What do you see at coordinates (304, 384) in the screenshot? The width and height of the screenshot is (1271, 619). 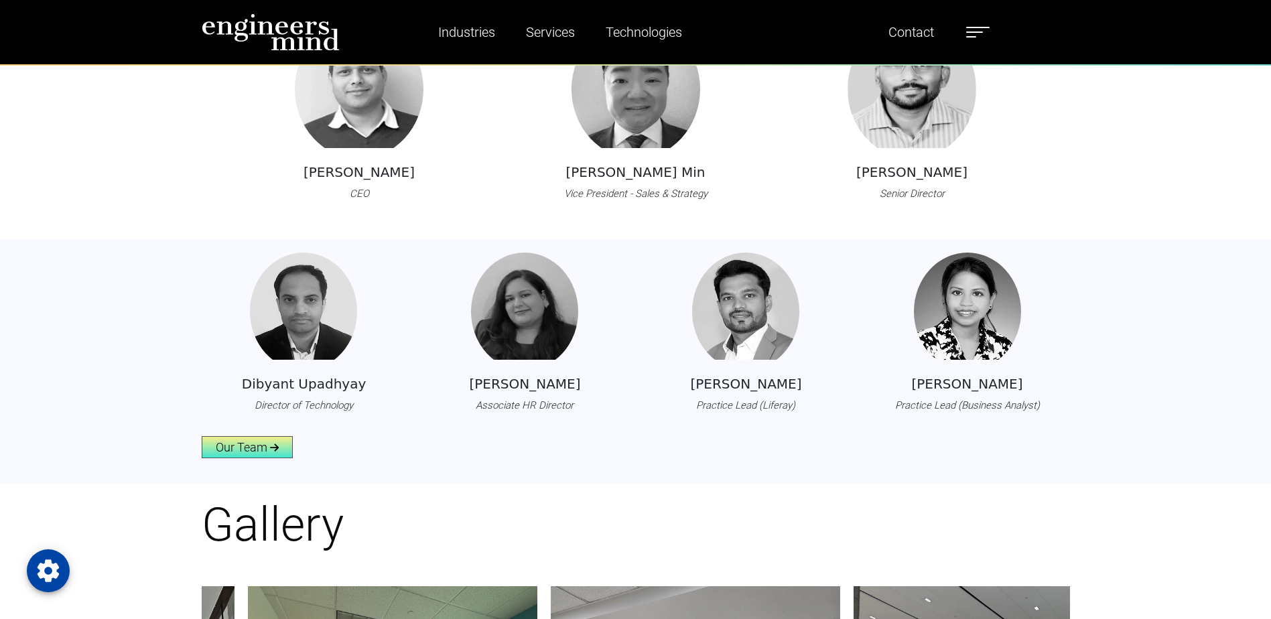 I see `h5: Dibyant Upadhyay` at bounding box center [304, 384].